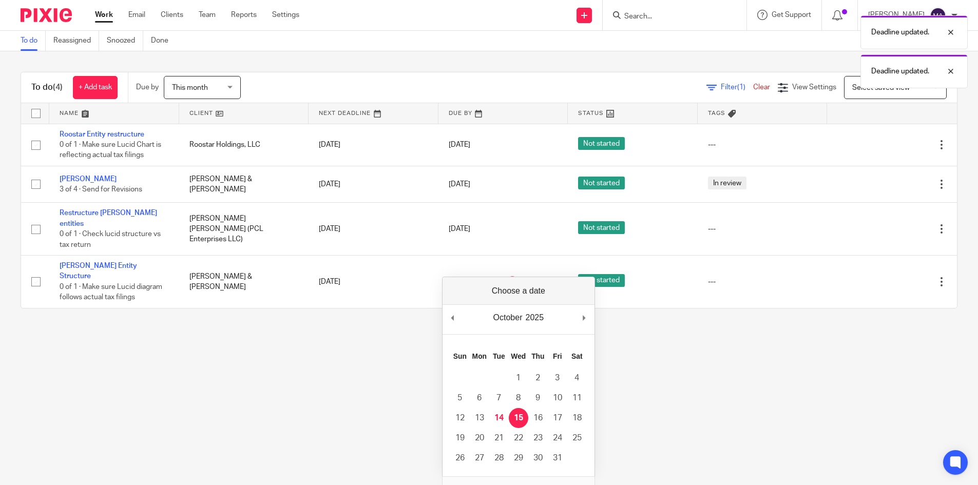 This screenshot has height=485, width=978. I want to click on button: 9, so click(538, 398).